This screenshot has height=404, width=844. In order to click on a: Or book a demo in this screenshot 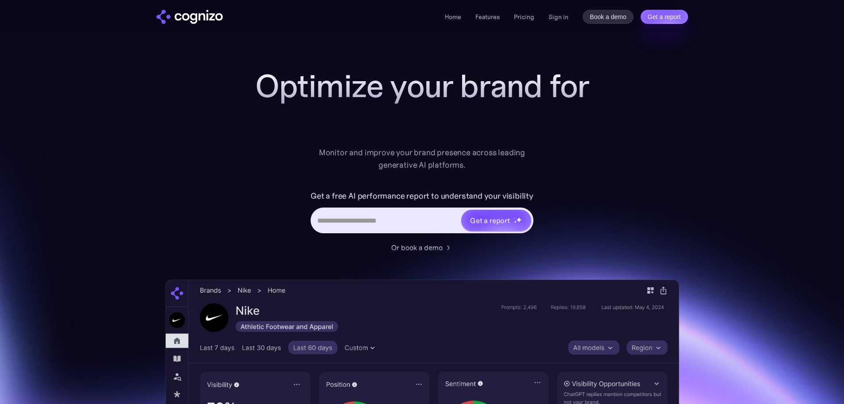, I will do `click(422, 247)`.